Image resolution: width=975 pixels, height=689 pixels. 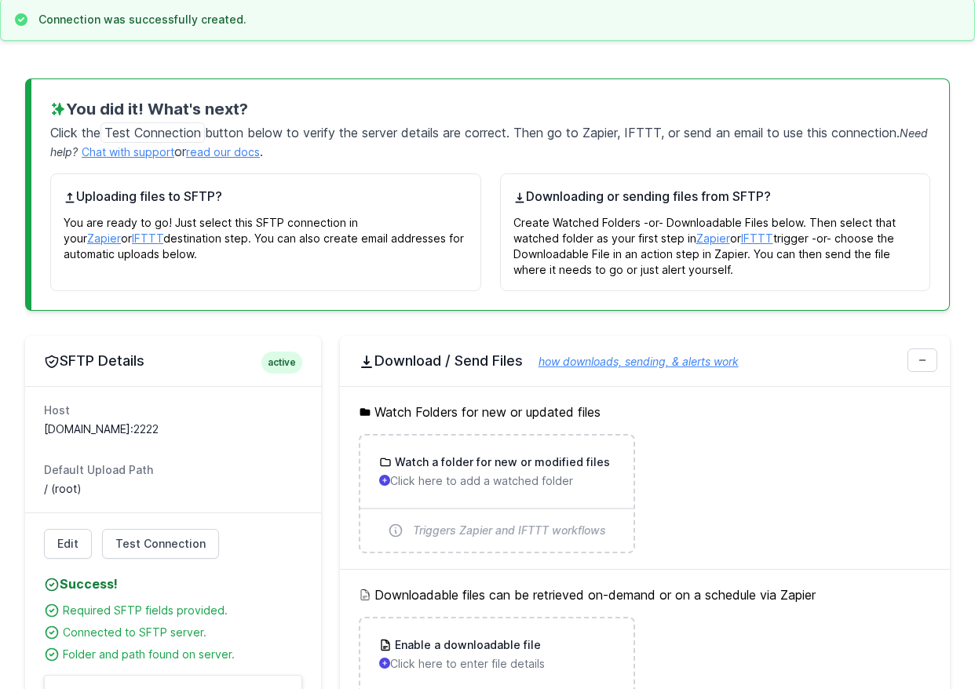 What do you see at coordinates (173, 489) in the screenshot?
I see `dd: / (root)` at bounding box center [173, 489].